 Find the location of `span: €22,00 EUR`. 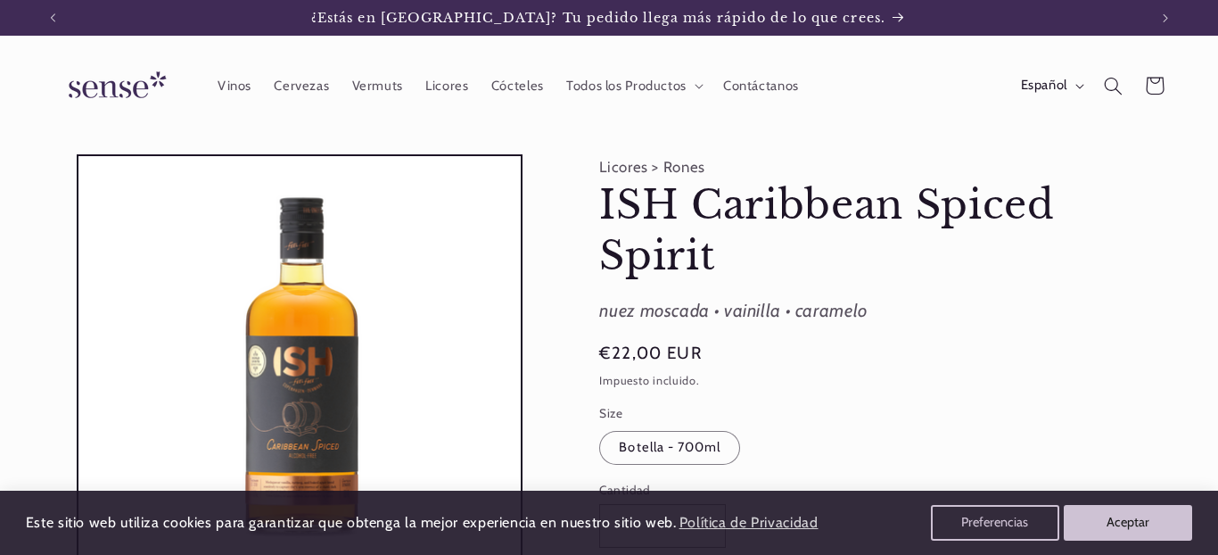

span: €22,00 EUR is located at coordinates (650, 353).